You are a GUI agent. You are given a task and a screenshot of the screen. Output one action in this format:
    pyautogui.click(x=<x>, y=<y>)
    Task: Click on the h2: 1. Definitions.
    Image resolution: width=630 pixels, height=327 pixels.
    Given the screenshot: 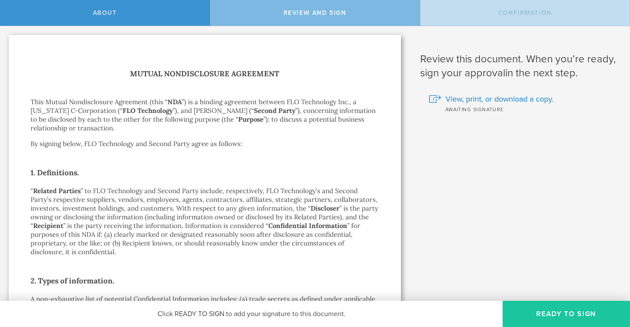 What is the action you would take?
    pyautogui.click(x=205, y=173)
    